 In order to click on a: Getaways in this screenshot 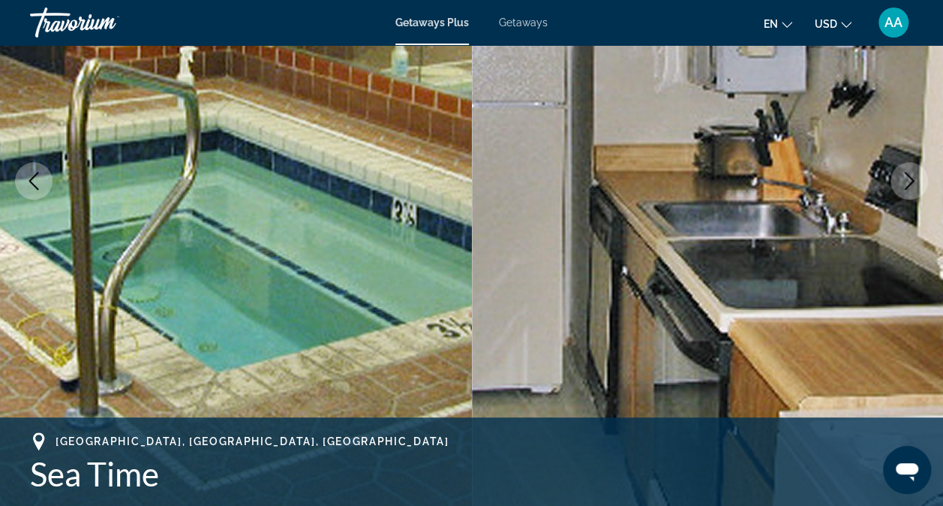, I will do `click(523, 23)`.